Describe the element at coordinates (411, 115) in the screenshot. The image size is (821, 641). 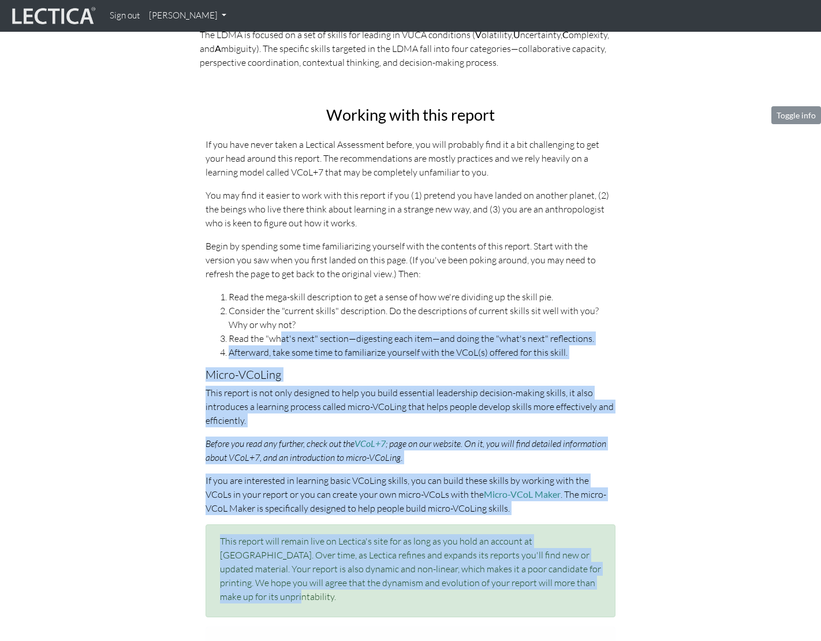
I see `h2: Working with this report` at that location.